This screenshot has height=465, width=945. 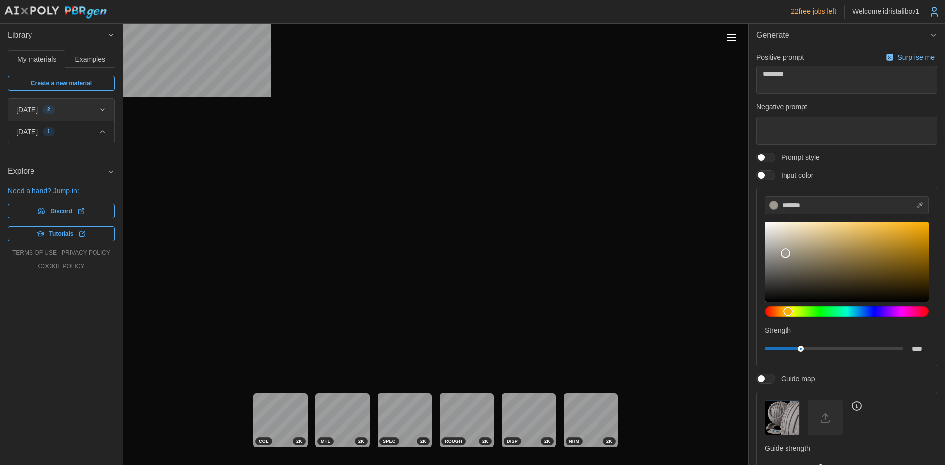 I want to click on p: Positive prompt, so click(x=780, y=57).